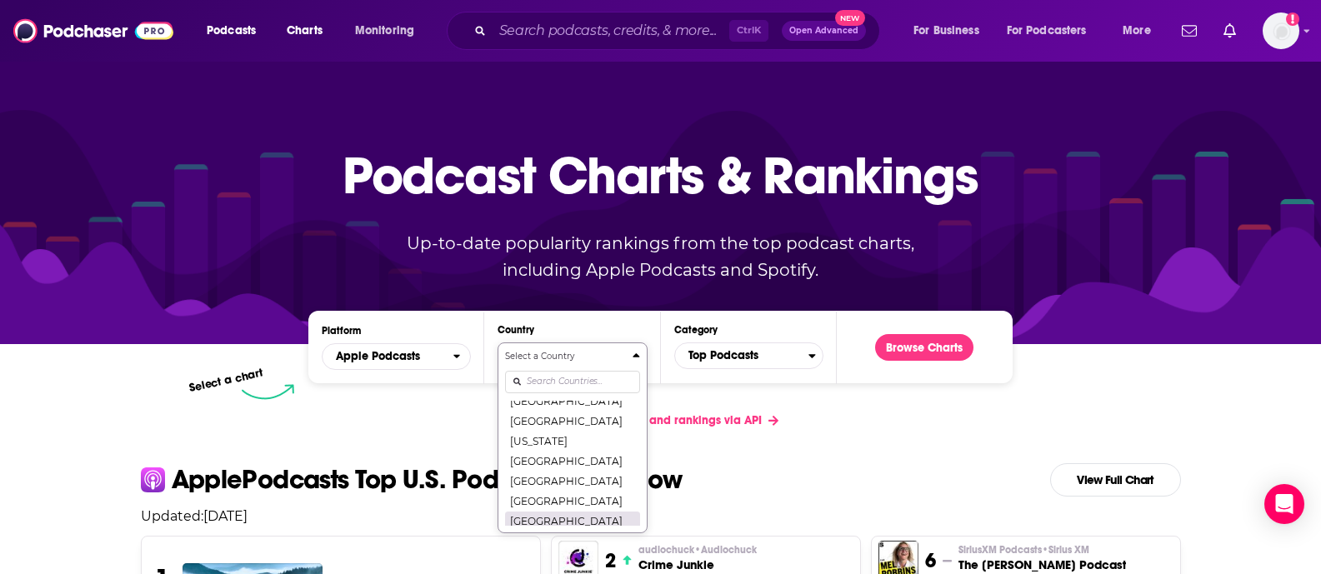 This screenshot has width=1321, height=574. Describe the element at coordinates (565, 357) in the screenshot. I see `h4: Select a Country` at that location.